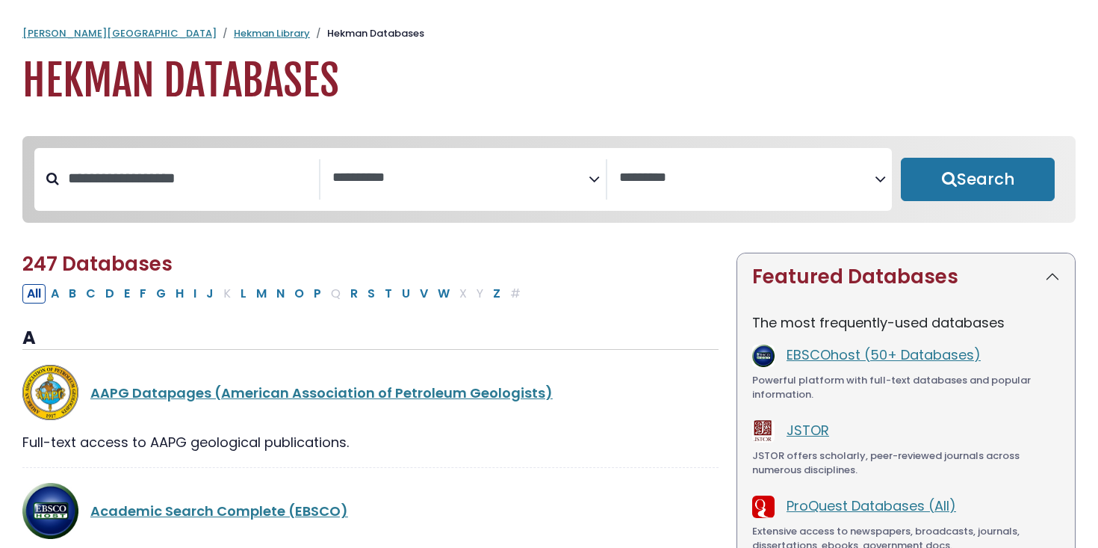 Image resolution: width=1098 pixels, height=548 pixels. Describe the element at coordinates (906, 463) in the screenshot. I see `div: JSTOR offers scholarly, peer-reviewed journals across numerous disciplines.` at that location.